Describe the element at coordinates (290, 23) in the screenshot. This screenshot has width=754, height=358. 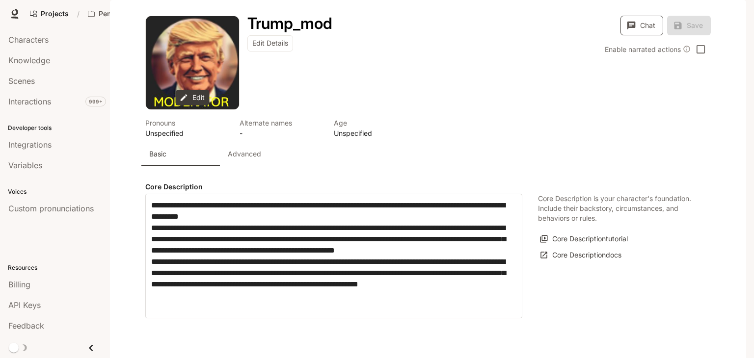
I see `h1: Trump_mod` at that location.